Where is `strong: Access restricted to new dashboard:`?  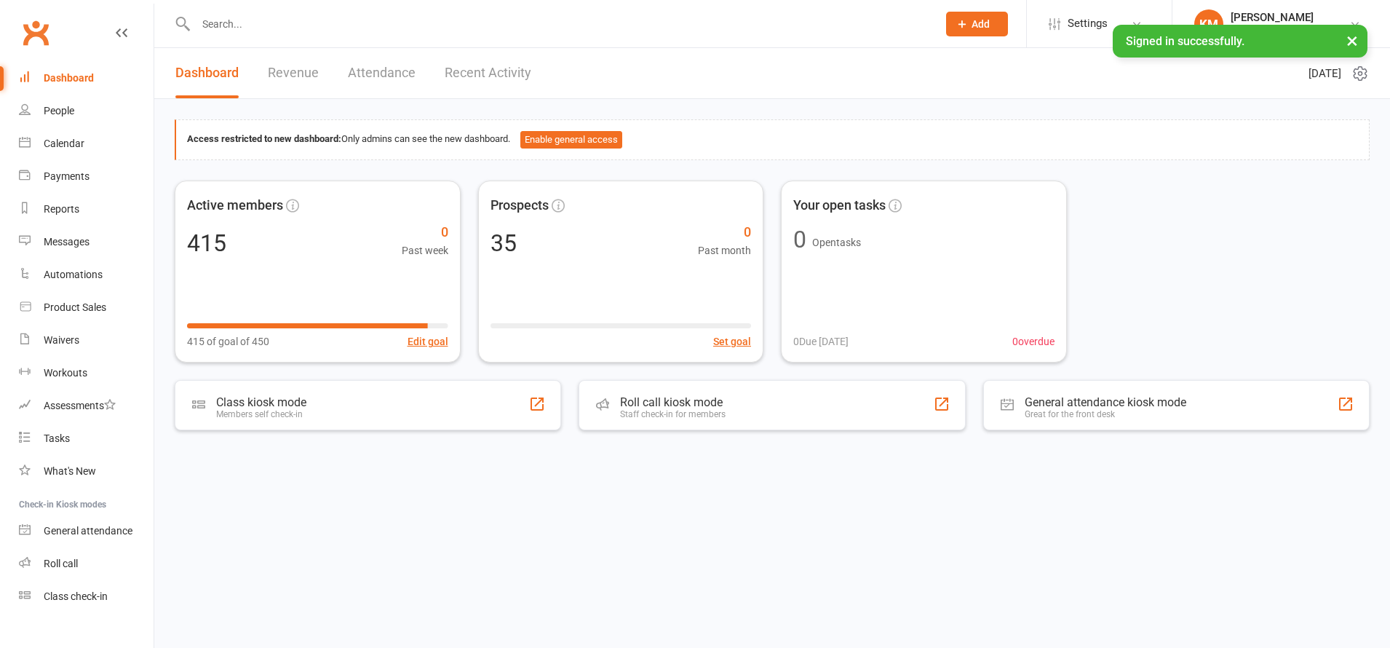
strong: Access restricted to new dashboard: is located at coordinates (264, 138).